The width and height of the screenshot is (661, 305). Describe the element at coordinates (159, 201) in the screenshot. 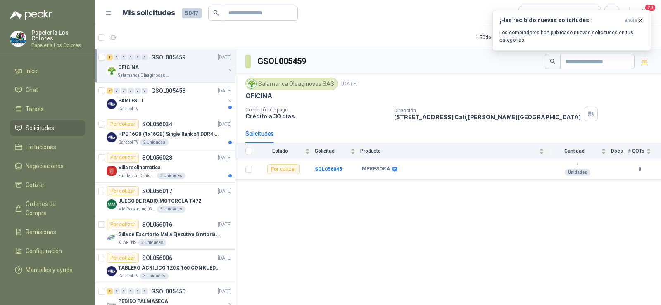

I see `p: JUEGO DE RADIO MOTOROLA T472` at that location.